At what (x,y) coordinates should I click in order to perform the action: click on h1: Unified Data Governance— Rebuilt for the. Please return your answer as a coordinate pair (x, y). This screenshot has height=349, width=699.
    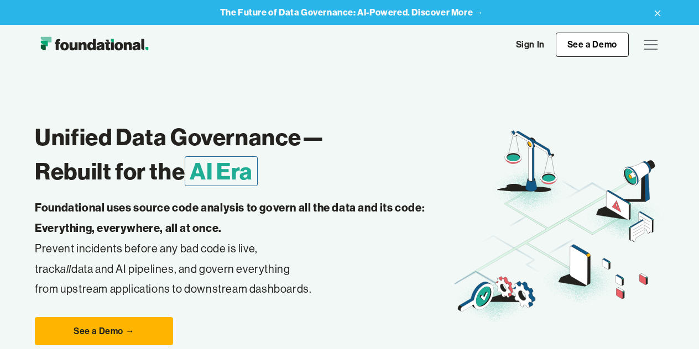
    Looking at the image, I should click on (244, 154).